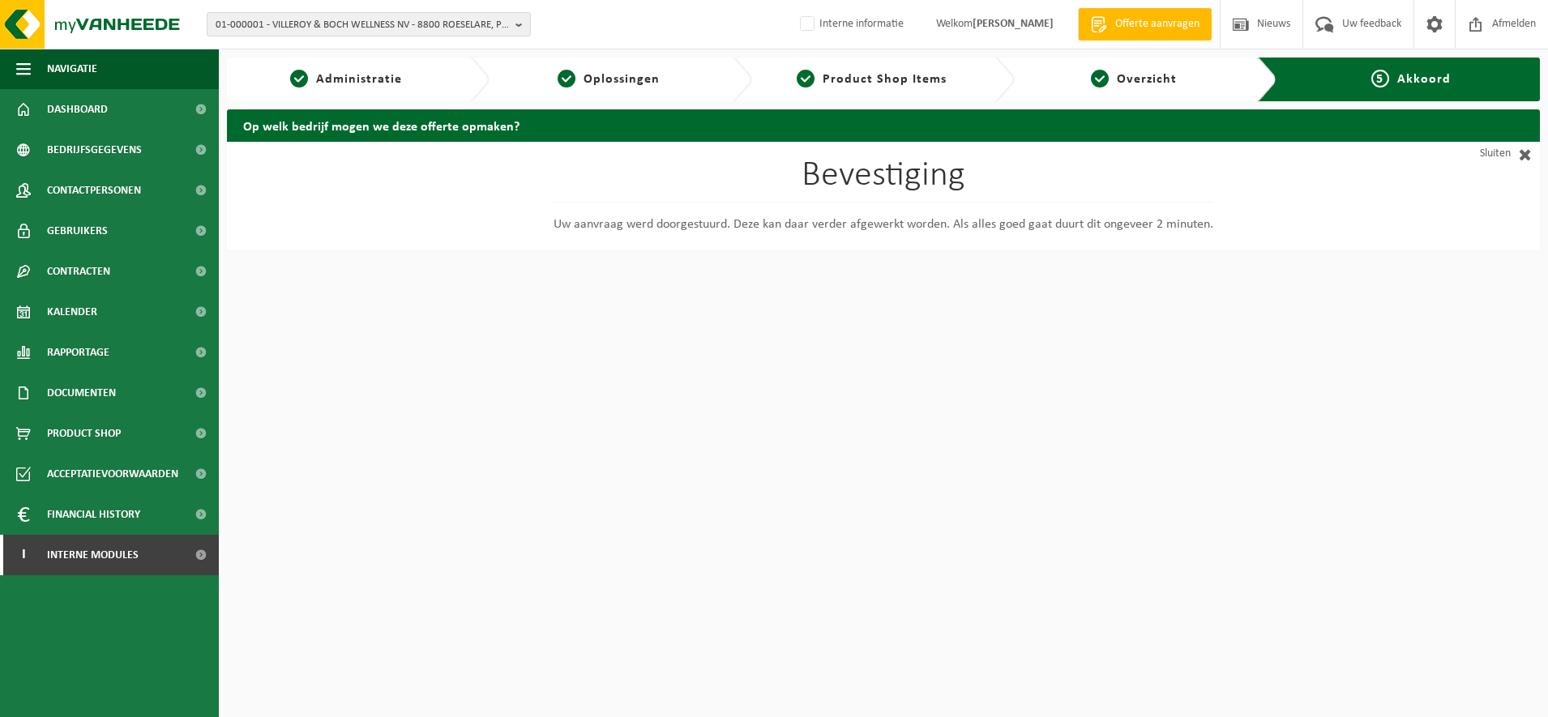 This screenshot has height=717, width=1548. I want to click on span: Dashboard, so click(77, 109).